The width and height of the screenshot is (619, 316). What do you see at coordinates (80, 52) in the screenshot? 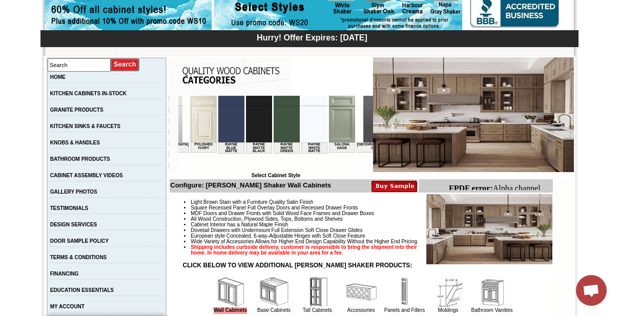
I see `td: Rayne Matte Black` at bounding box center [80, 52].